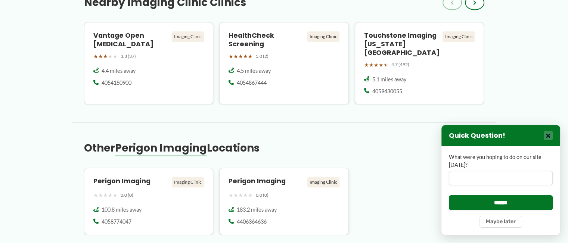 This screenshot has width=568, height=243. I want to click on span: 4.7 (492), so click(400, 65).